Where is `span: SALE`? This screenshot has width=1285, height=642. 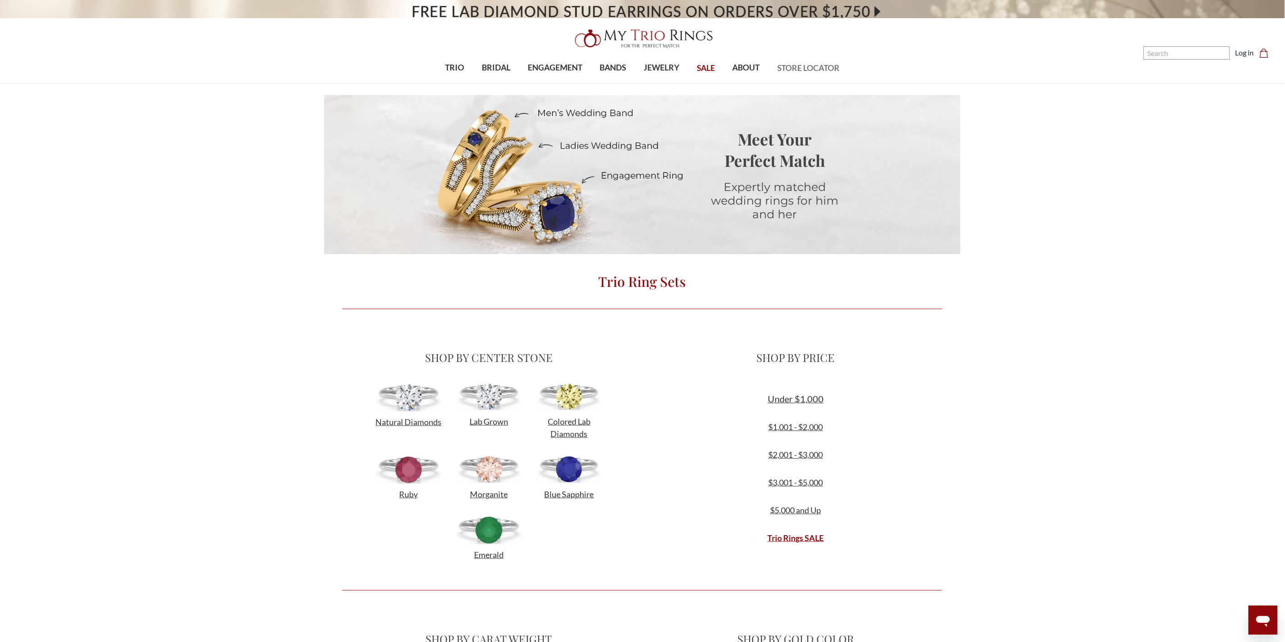
span: SALE is located at coordinates (706, 68).